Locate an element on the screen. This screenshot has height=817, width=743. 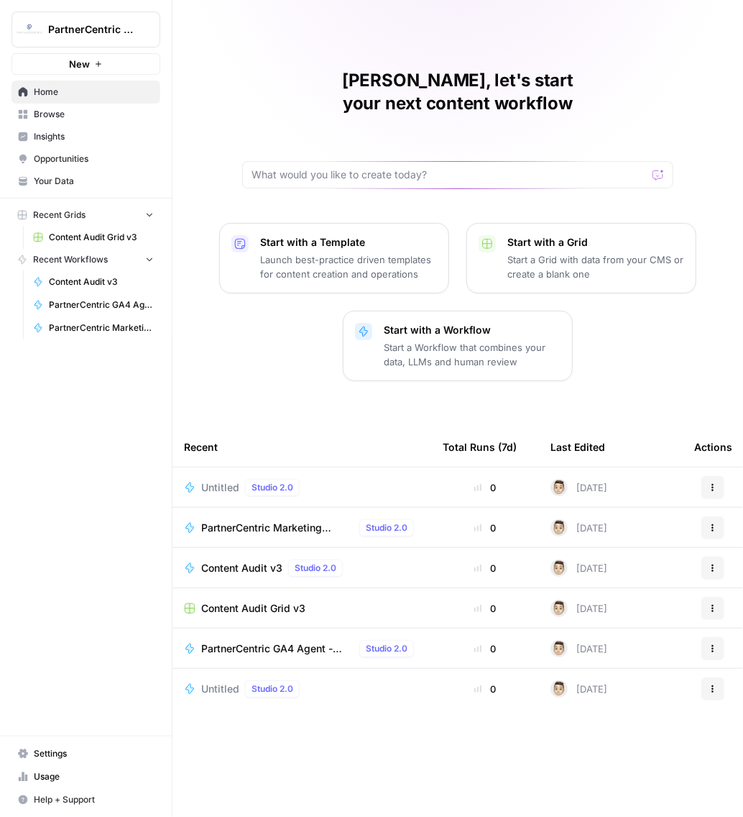
a: Usage is located at coordinates (86, 776).